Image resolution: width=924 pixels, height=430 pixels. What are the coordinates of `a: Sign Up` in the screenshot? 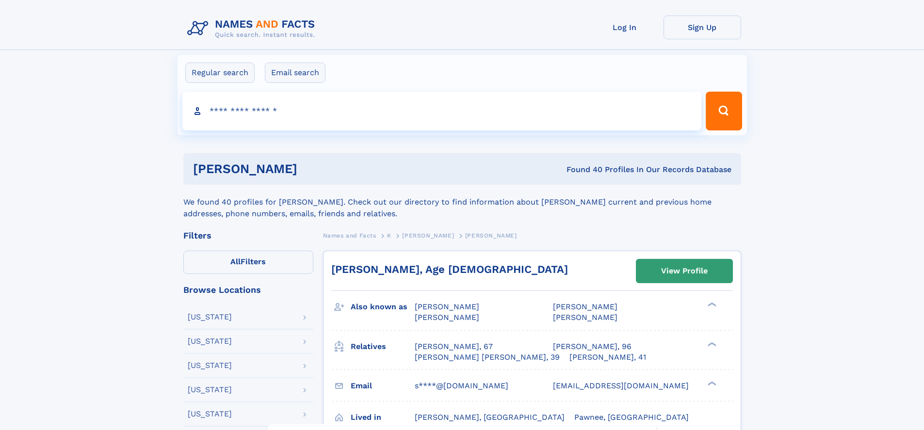 It's located at (702, 27).